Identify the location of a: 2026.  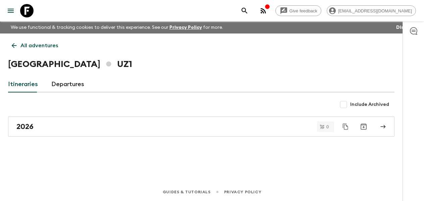
(201, 127).